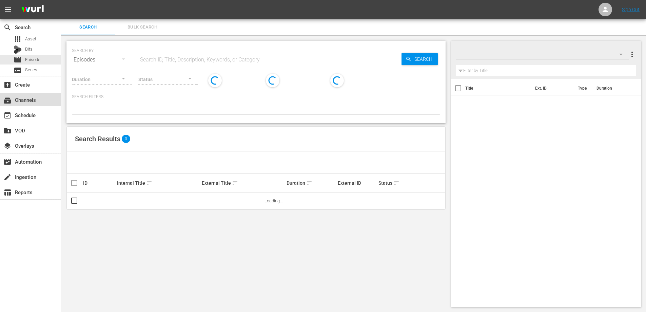 Image resolution: width=646 pixels, height=312 pixels. What do you see at coordinates (633, 54) in the screenshot?
I see `button: more_vert` at bounding box center [633, 54].